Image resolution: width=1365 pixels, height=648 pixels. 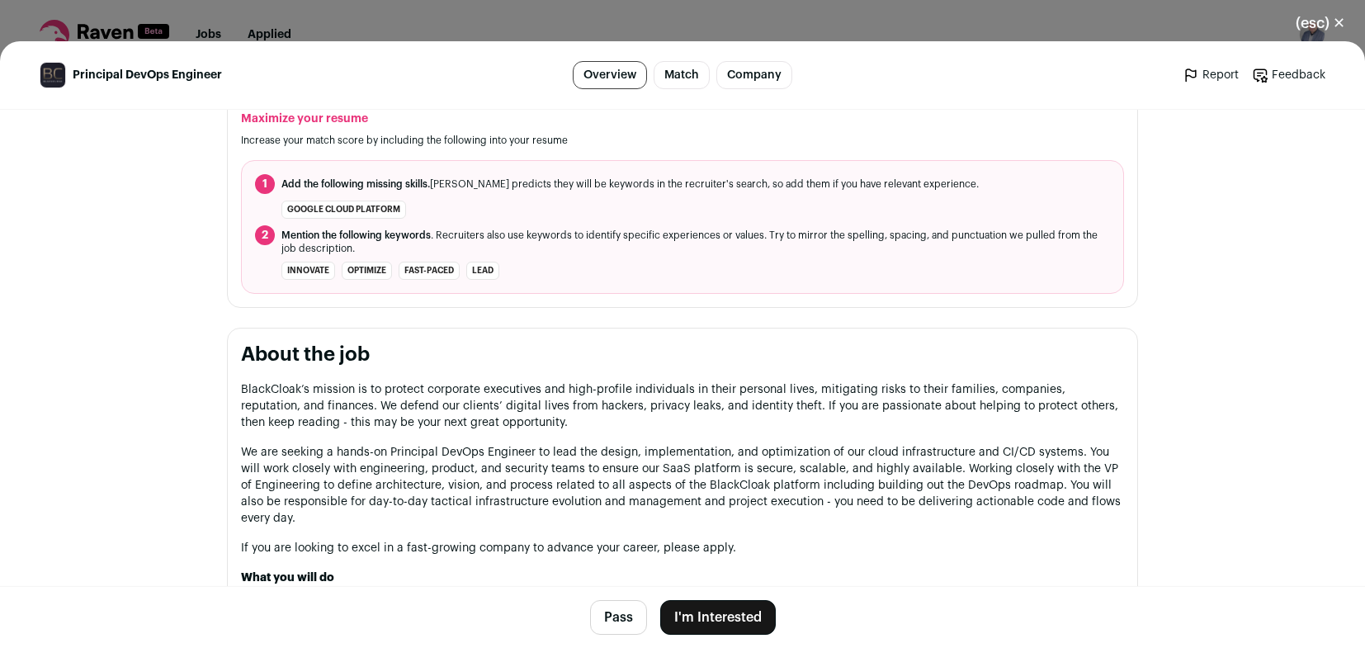 What do you see at coordinates (754, 75) in the screenshot?
I see `a: Company` at bounding box center [754, 75].